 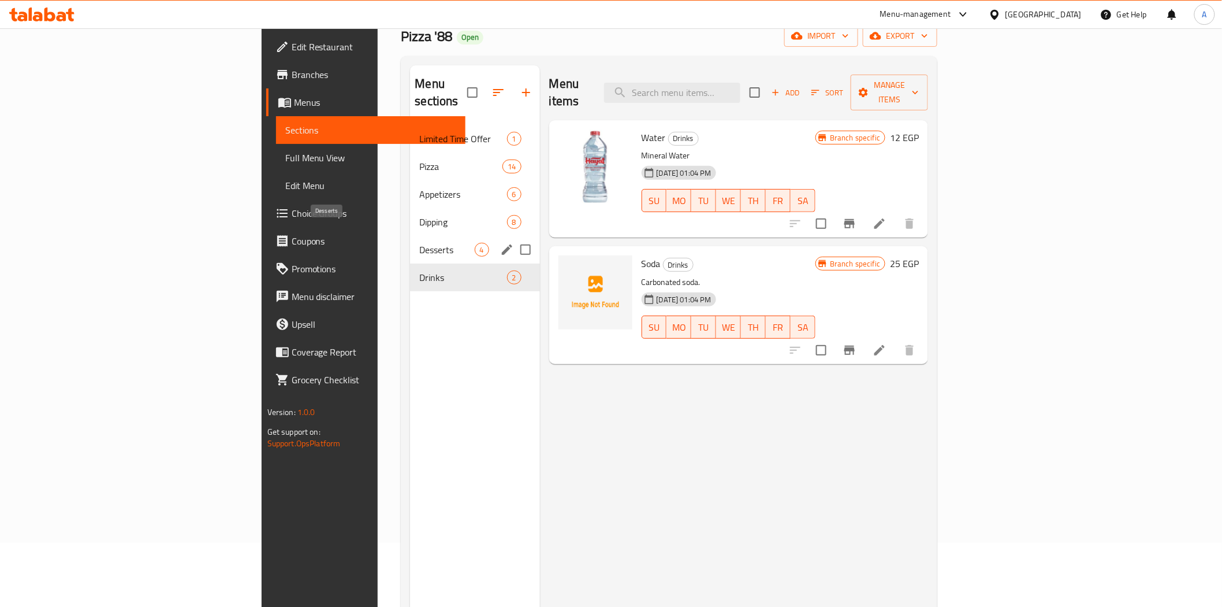 What do you see at coordinates (786, 92) in the screenshot?
I see `span: Add` at bounding box center [786, 92].